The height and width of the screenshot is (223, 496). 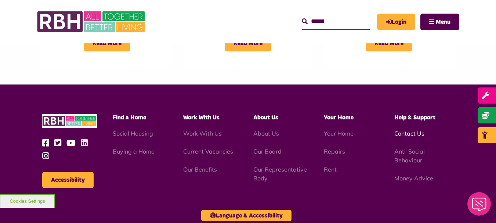 I want to click on a: Social Housing - open in a new tab, so click(x=133, y=133).